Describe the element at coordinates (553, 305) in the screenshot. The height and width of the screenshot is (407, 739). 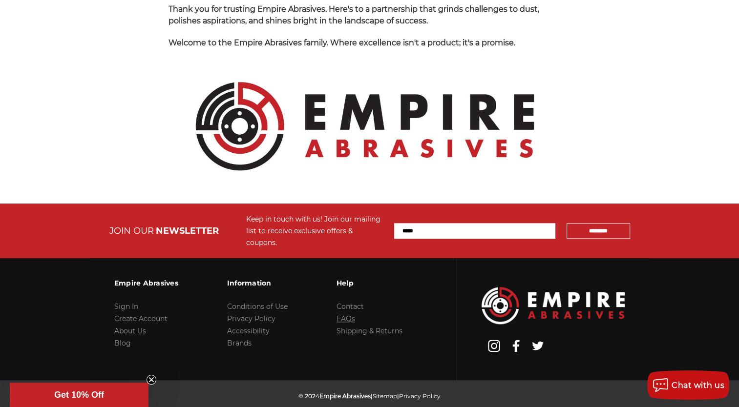
I see `img: Empire Abrasives Logo Image` at that location.